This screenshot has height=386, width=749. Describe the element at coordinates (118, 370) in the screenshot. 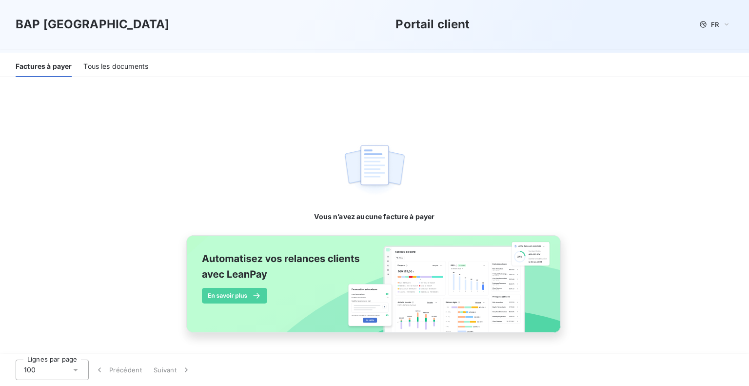

I see `button: Précédent` at that location.